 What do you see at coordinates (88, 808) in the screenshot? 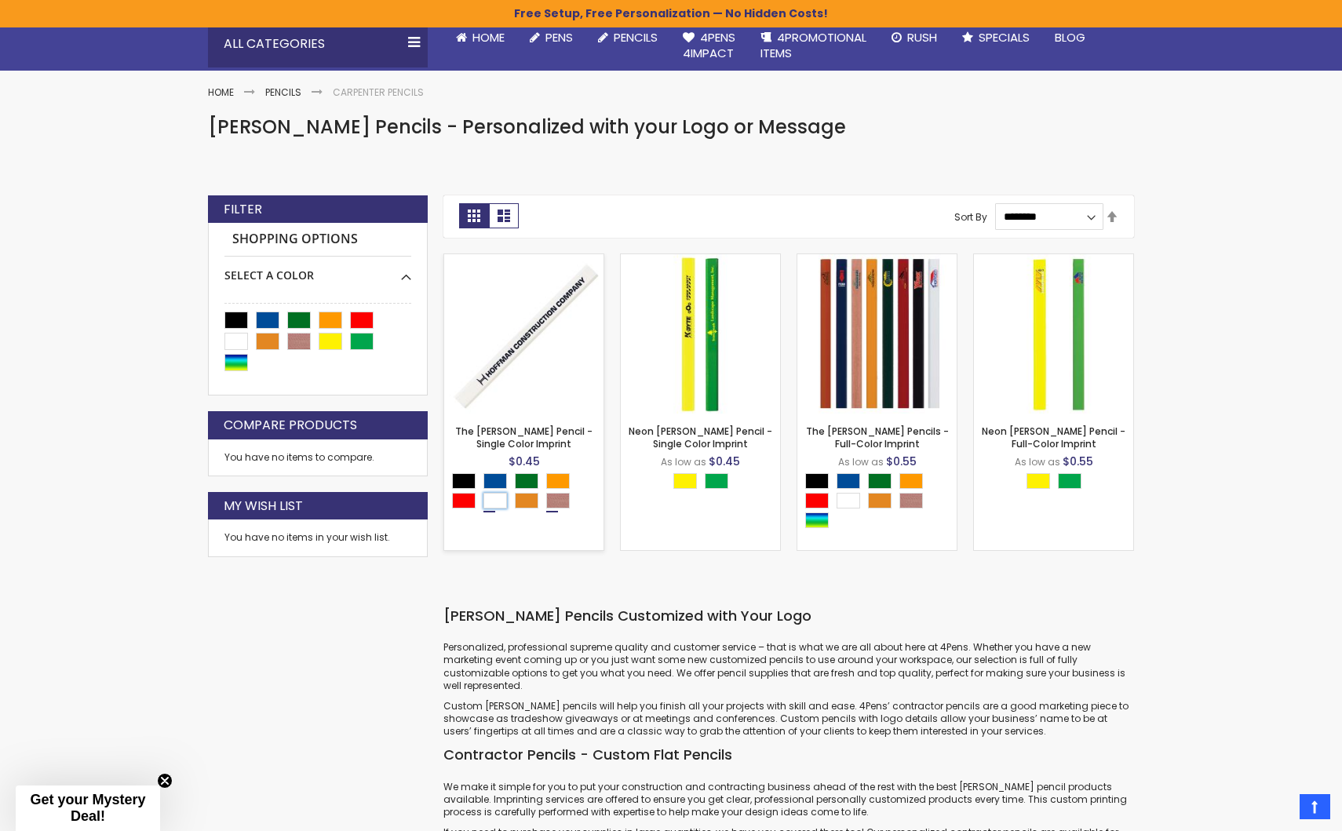
I see `div: Get your Mystery Deal!Close teaser` at bounding box center [88, 808].